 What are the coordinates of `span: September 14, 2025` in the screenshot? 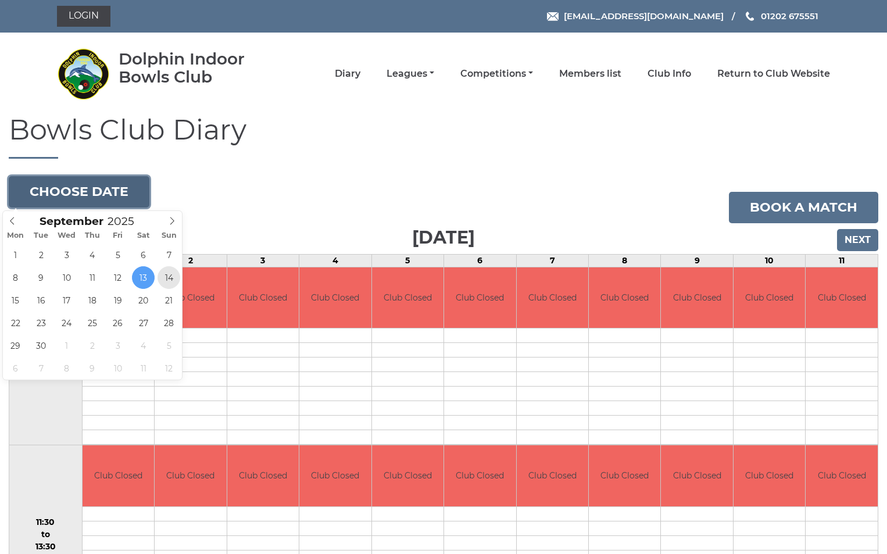 It's located at (169, 277).